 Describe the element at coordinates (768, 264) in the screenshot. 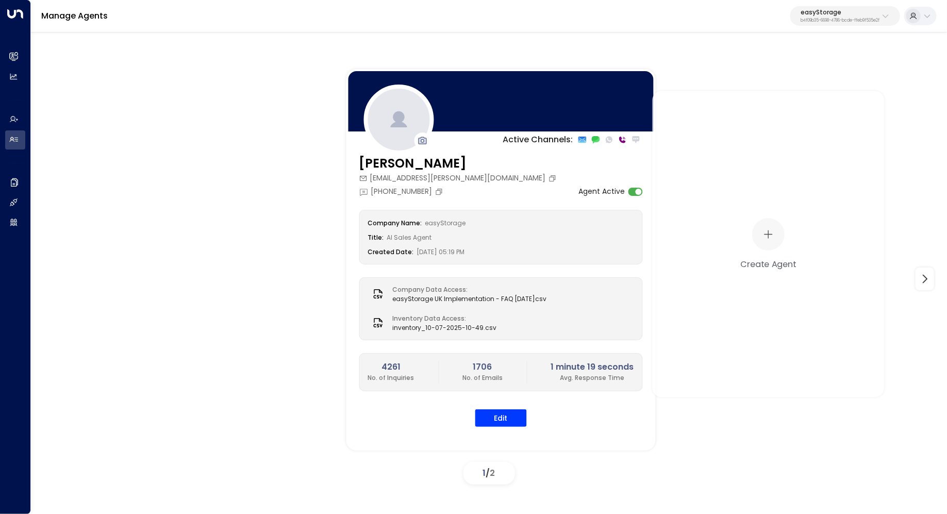

I see `div: Create Agent` at that location.